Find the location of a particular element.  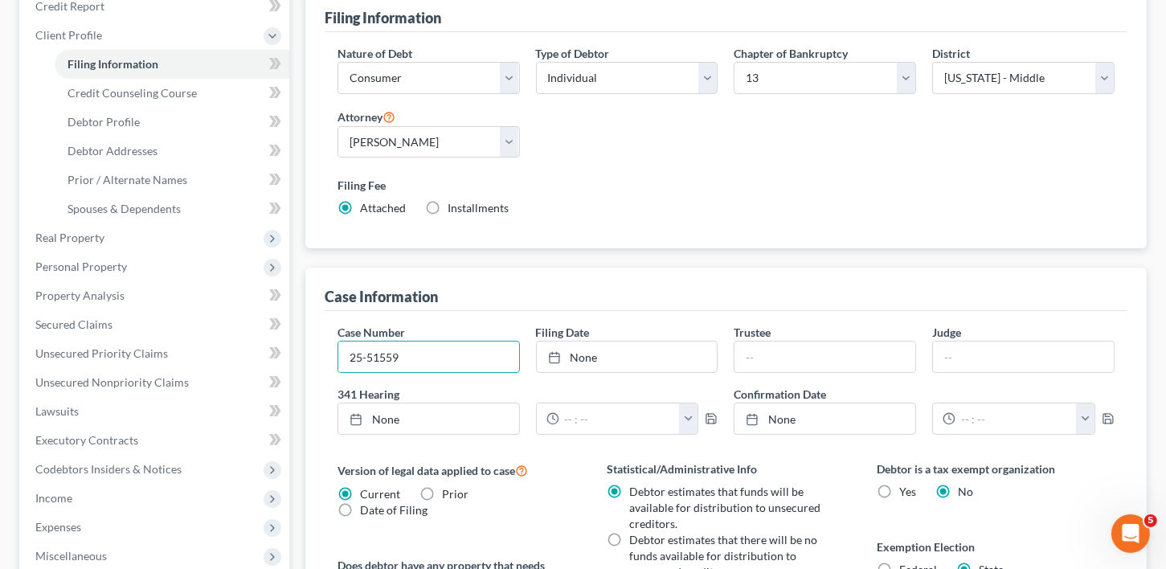

span: 5 is located at coordinates (1150, 521).